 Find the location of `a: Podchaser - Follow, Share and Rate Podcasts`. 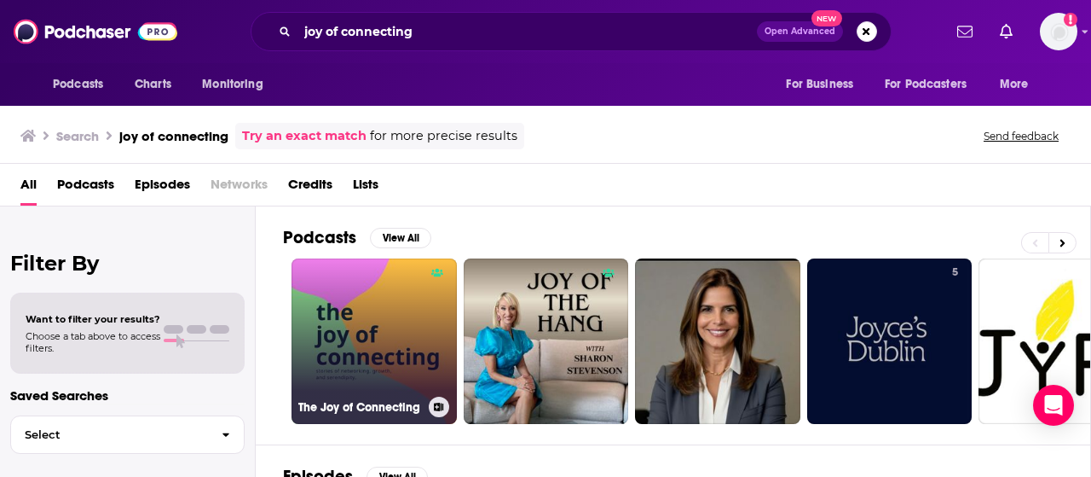

a: Podchaser - Follow, Share and Rate Podcasts is located at coordinates (95, 32).